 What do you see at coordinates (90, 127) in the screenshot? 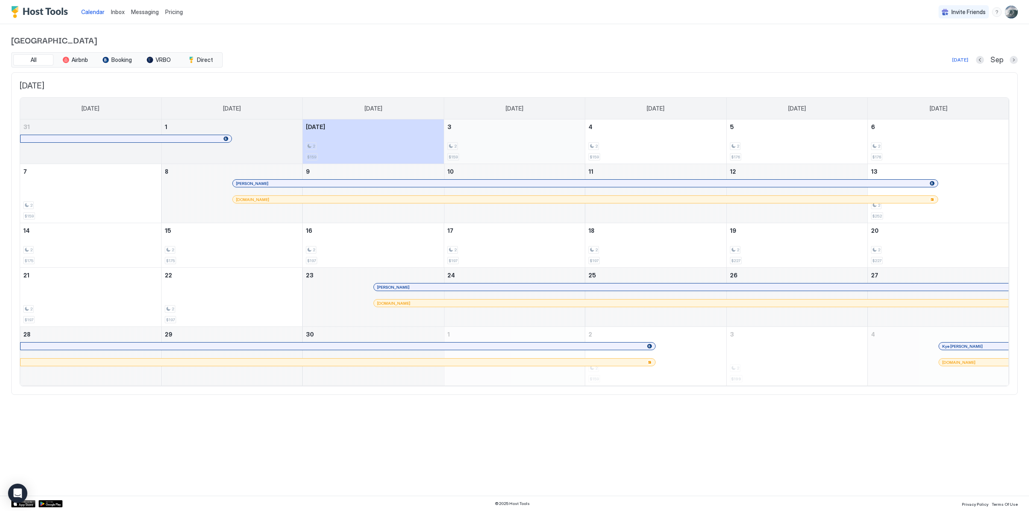
I see `a: August 31, 2025` at bounding box center [90, 127].